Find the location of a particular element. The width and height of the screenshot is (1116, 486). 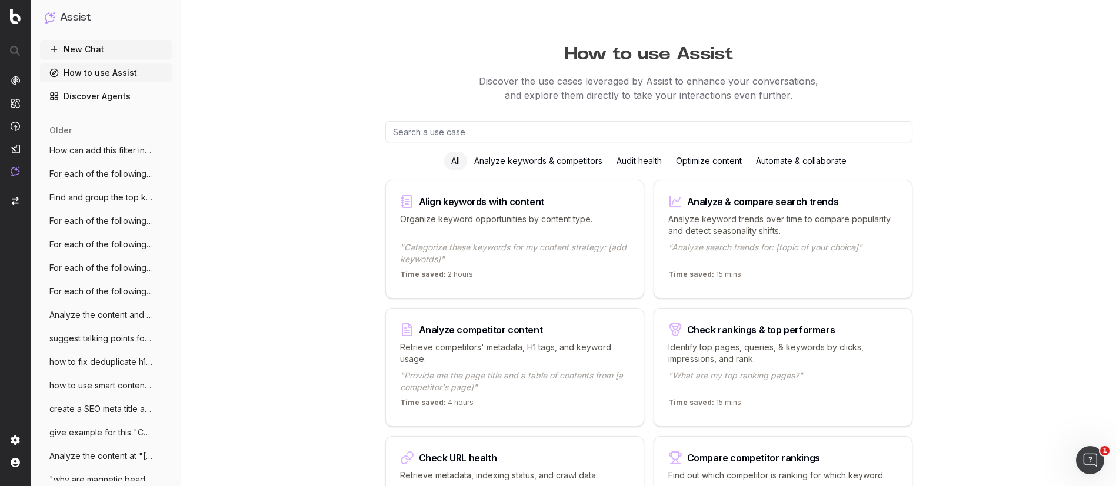

a: Discover Agents is located at coordinates (106, 96).